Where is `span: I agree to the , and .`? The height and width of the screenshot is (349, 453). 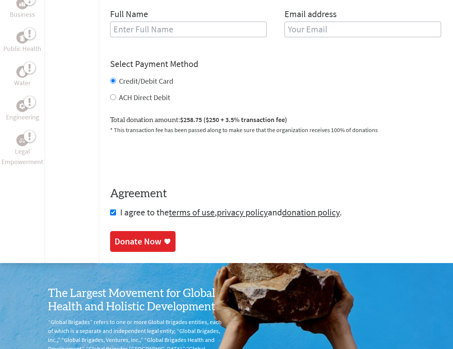 span: I agree to the , and . is located at coordinates (231, 212).